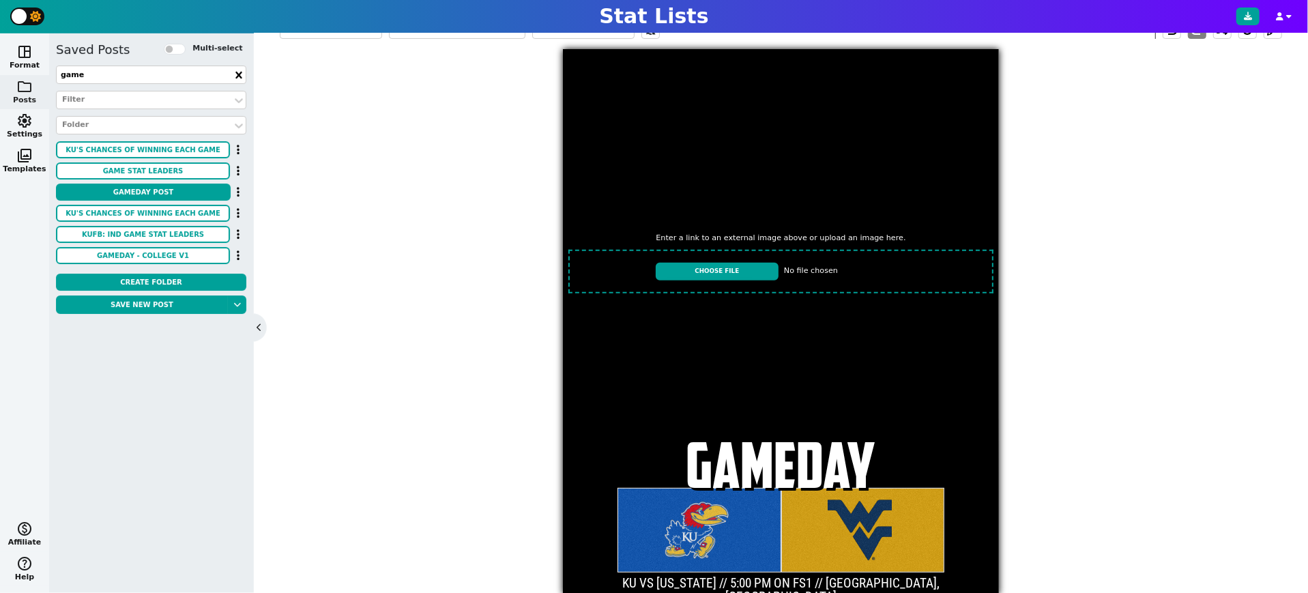 Image resolution: width=1308 pixels, height=593 pixels. What do you see at coordinates (25, 529) in the screenshot?
I see `span: monetization_on` at bounding box center [25, 529].